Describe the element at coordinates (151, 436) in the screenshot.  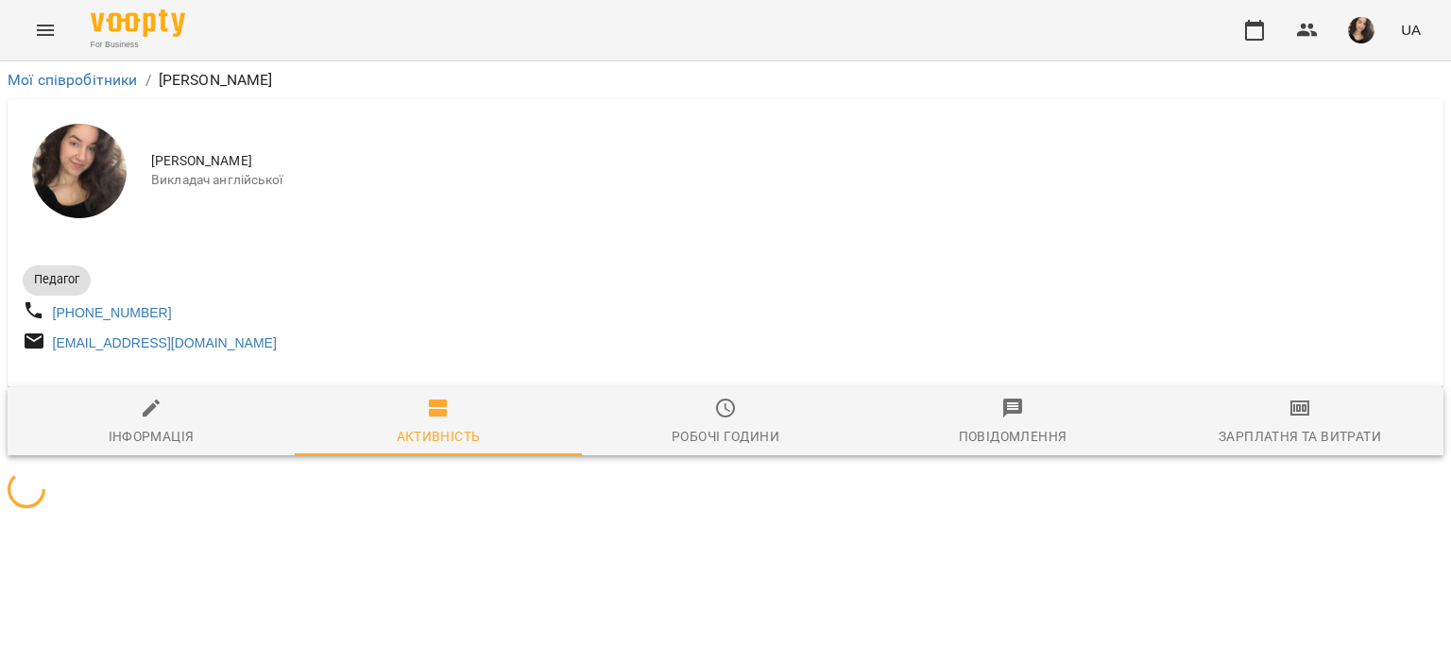
I see `div: Інформація` at that location.